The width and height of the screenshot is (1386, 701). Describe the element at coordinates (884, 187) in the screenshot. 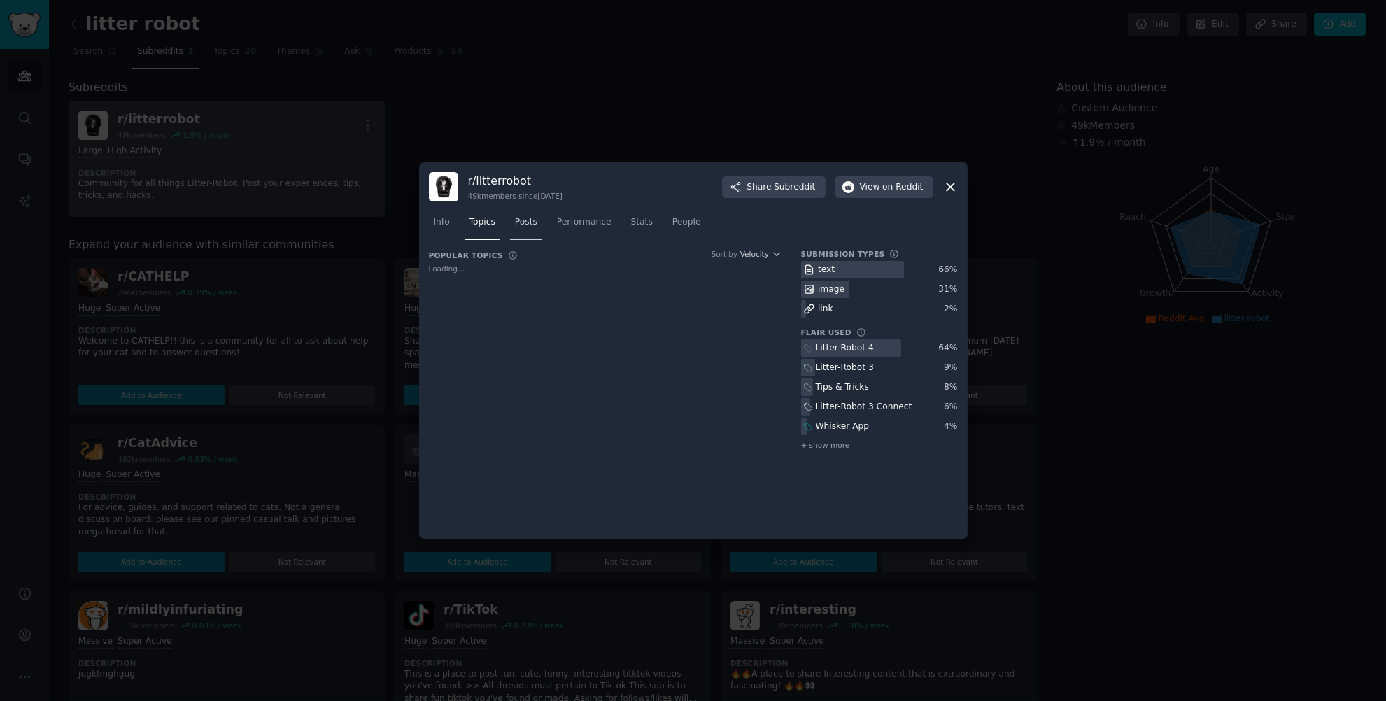

I see `button: Viewon Reddit` at that location.